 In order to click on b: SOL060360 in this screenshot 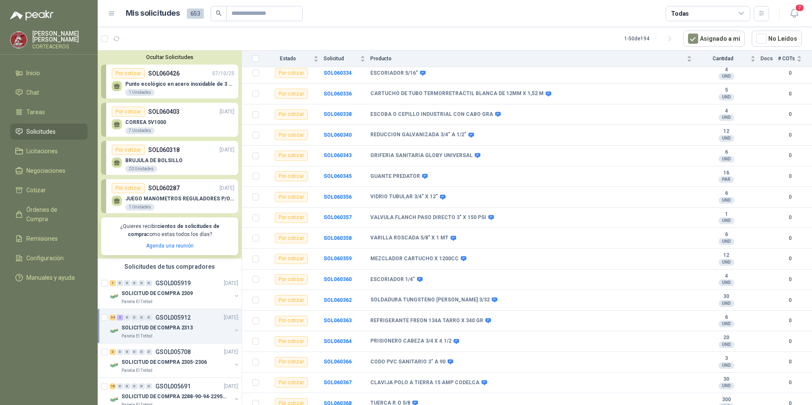, I will do `click(338, 280)`.